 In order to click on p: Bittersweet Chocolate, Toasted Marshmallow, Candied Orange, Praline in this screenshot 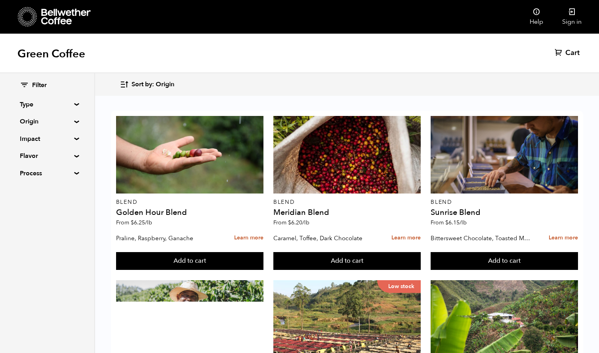, I will do `click(480, 238)`.